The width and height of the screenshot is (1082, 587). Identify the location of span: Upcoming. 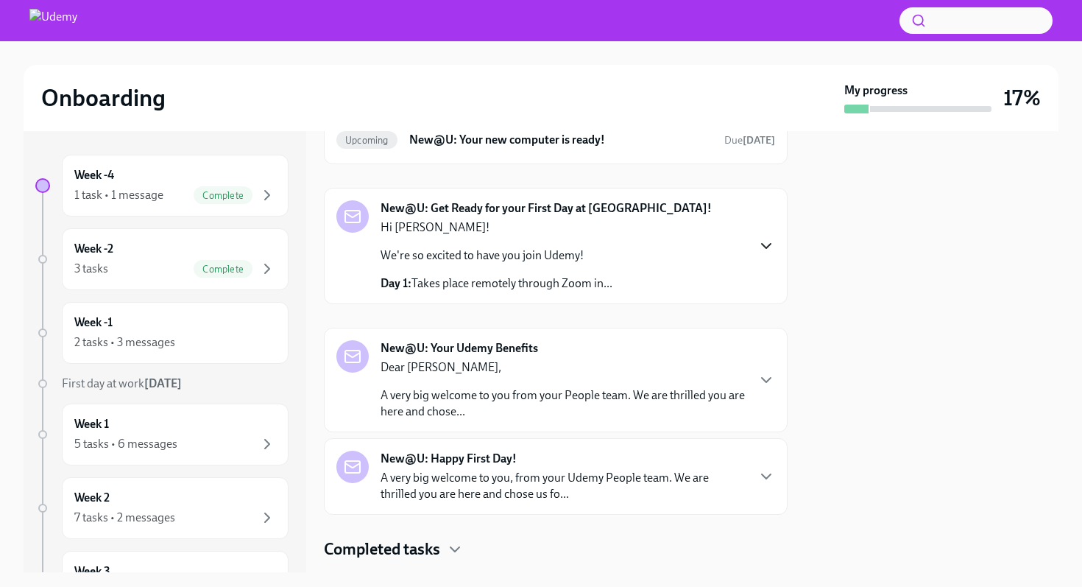
(367, 140).